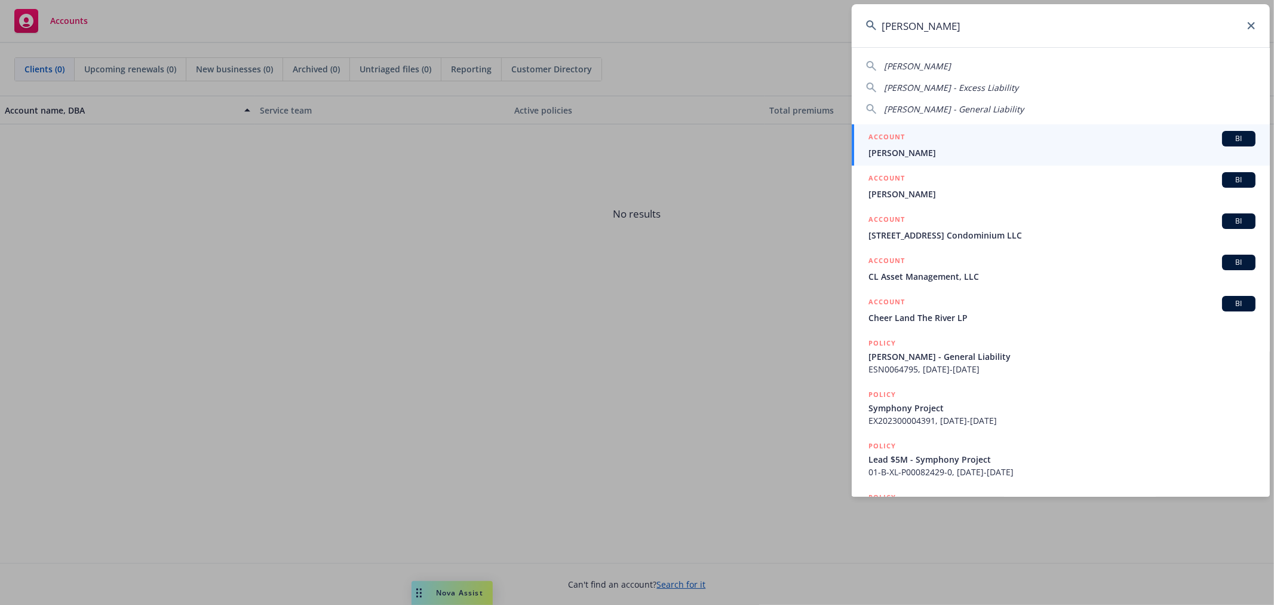 This screenshot has height=605, width=1274. What do you see at coordinates (1062, 276) in the screenshot?
I see `span: CL Asset Management, LLC` at bounding box center [1062, 276].